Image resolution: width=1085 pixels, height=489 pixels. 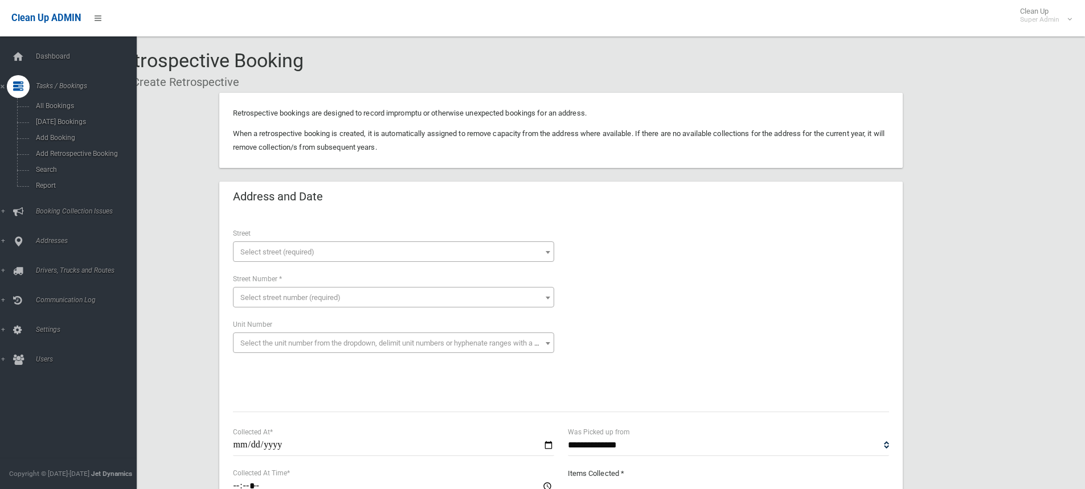 I want to click on span: Tasks / Bookings, so click(x=89, y=86).